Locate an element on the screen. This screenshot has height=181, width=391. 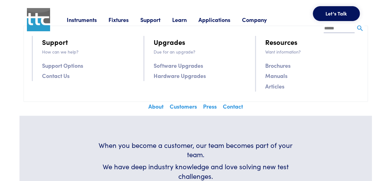
button: Let's Talk is located at coordinates (336, 14).